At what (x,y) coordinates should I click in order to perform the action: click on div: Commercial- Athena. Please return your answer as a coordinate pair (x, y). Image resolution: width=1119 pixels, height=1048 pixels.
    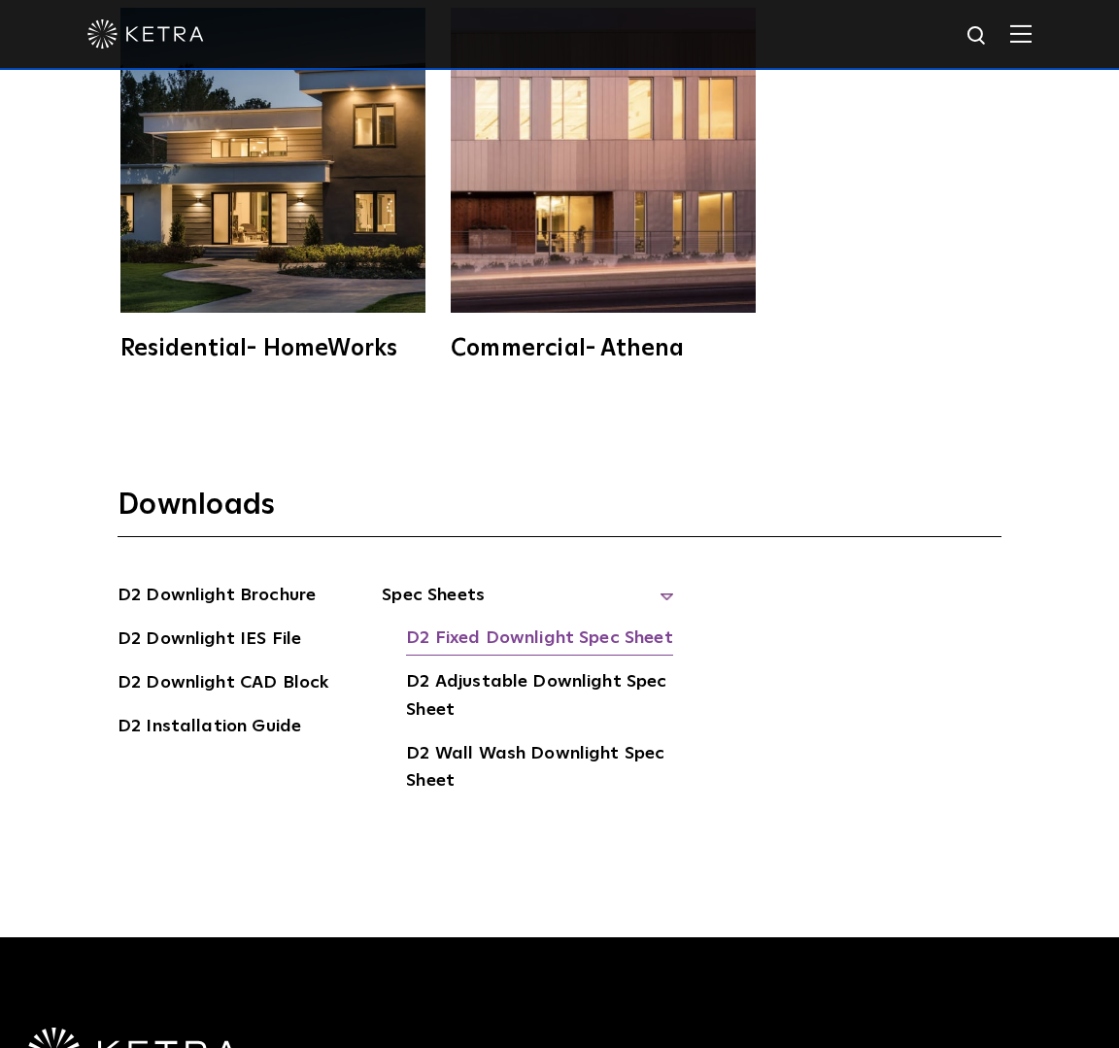
    Looking at the image, I should click on (603, 349).